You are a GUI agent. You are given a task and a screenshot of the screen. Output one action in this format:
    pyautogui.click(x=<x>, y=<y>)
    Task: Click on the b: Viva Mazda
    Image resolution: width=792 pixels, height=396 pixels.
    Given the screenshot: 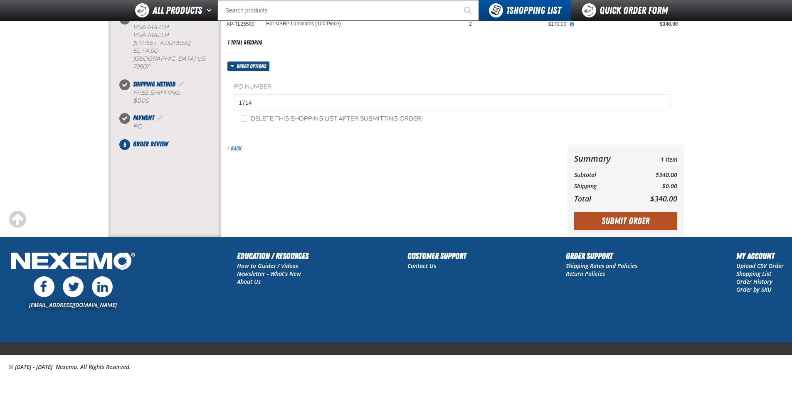 What is the action you would take?
    pyautogui.click(x=151, y=27)
    